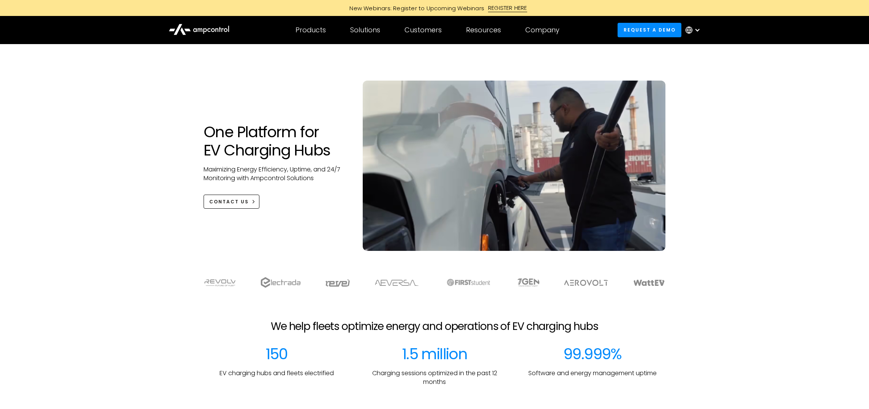 The width and height of the screenshot is (869, 409). Describe the element at coordinates (311, 30) in the screenshot. I see `div: Products` at that location.